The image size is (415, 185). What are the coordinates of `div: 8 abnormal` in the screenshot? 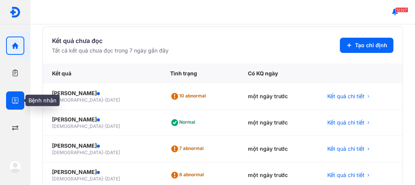 It's located at (188, 175).